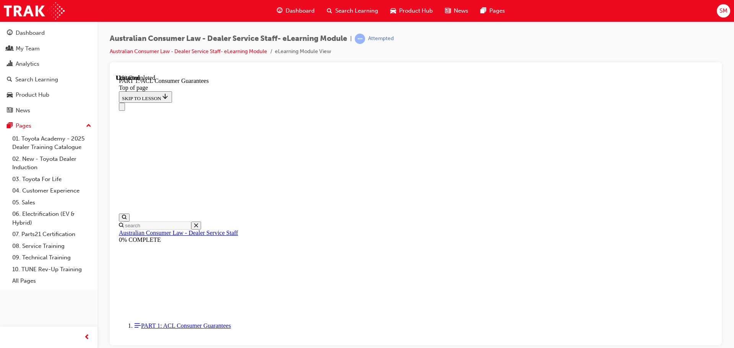 The image size is (734, 348). I want to click on a: News, so click(49, 111).